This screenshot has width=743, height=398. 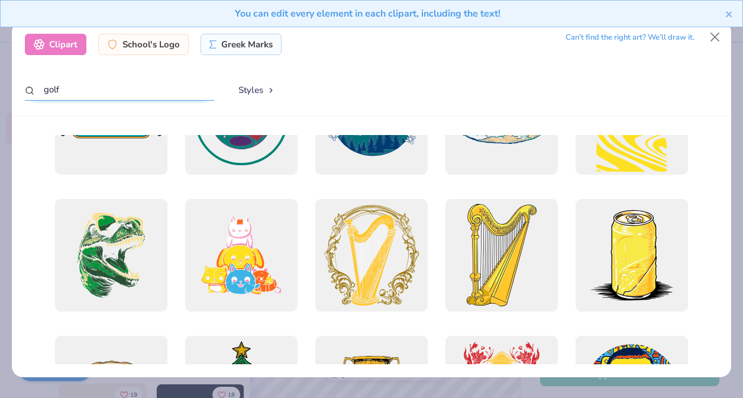 I want to click on div: Greek Marks, so click(x=241, y=44).